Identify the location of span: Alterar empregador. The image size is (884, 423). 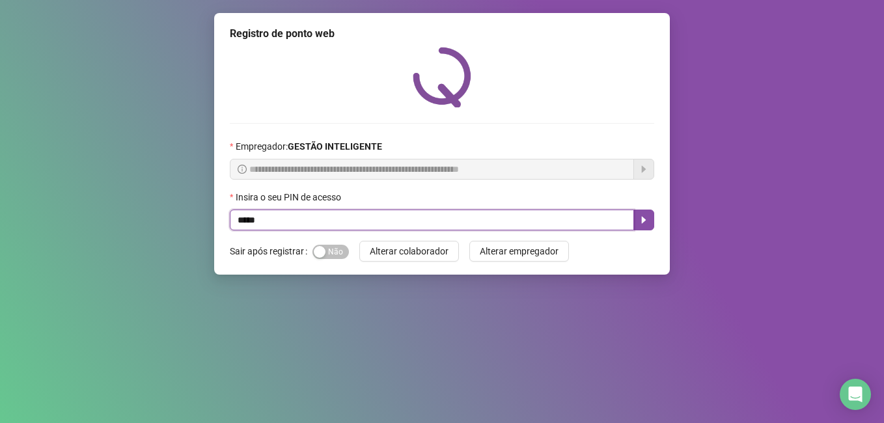
(519, 251).